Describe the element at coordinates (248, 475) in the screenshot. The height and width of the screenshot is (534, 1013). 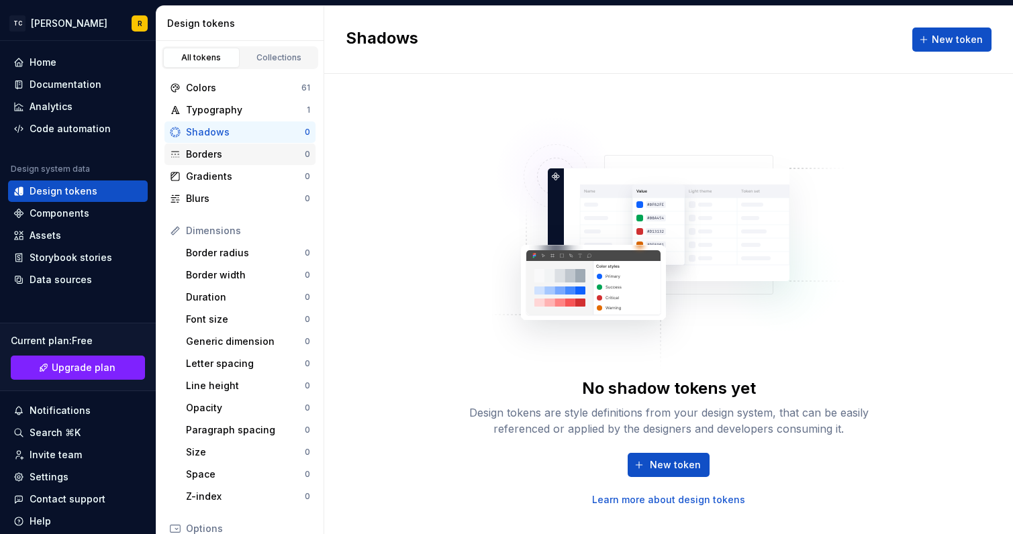
I see `a: Space0` at that location.